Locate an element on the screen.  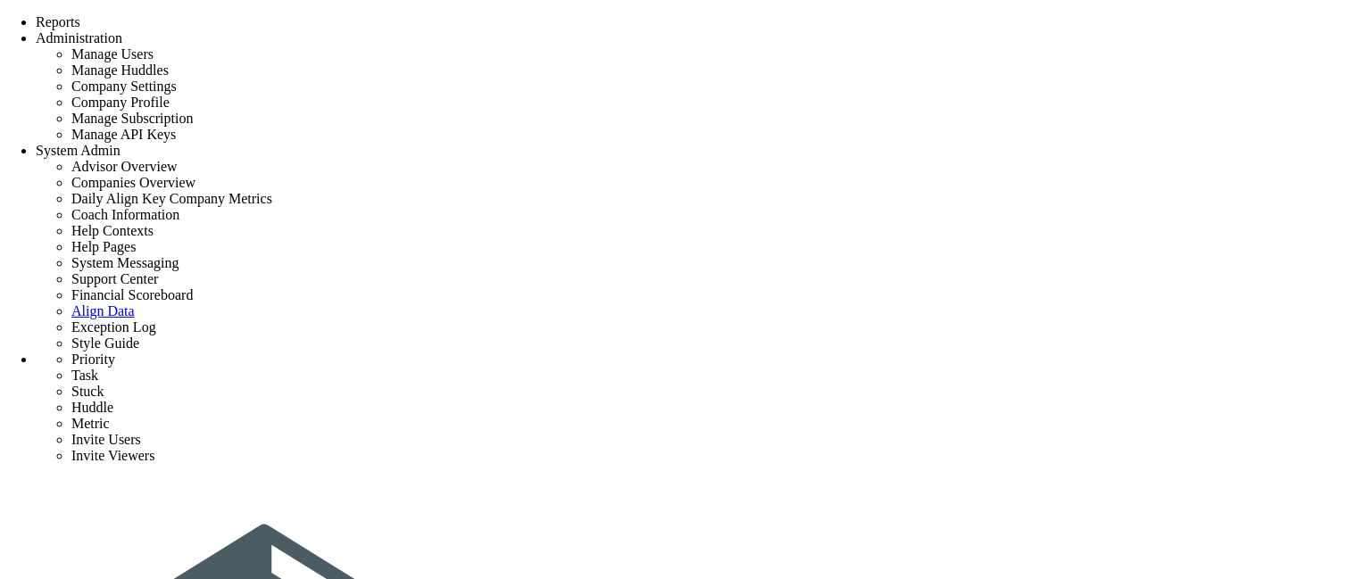
span: Daily Align Key Company Metrics is located at coordinates (171, 198).